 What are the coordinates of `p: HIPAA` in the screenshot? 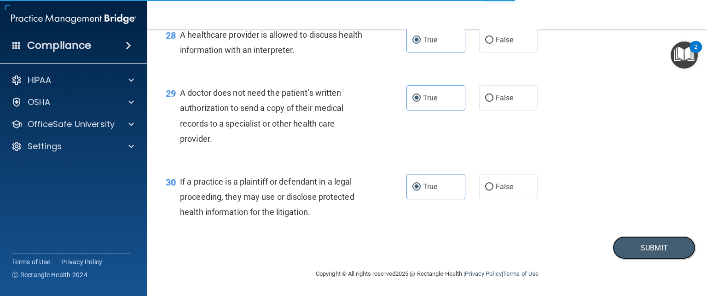 It's located at (39, 80).